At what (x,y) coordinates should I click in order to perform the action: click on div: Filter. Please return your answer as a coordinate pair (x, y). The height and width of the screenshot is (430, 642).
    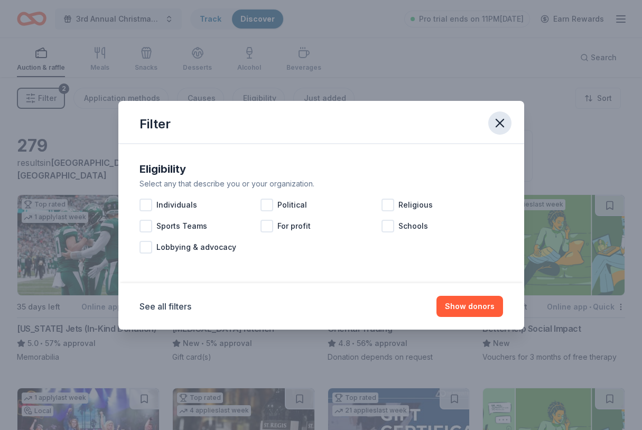
    Looking at the image, I should click on (155, 124).